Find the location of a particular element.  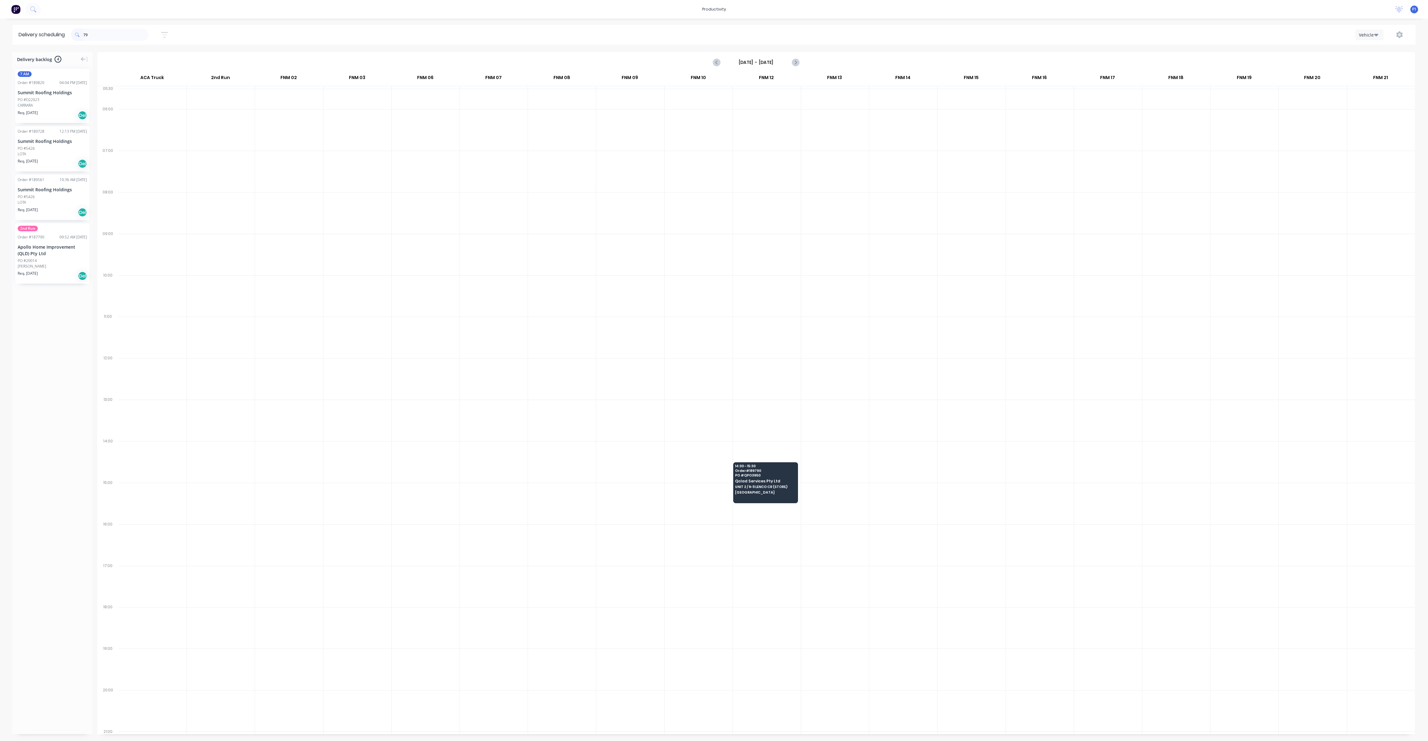

div: PO #D22023 is located at coordinates (29, 100).